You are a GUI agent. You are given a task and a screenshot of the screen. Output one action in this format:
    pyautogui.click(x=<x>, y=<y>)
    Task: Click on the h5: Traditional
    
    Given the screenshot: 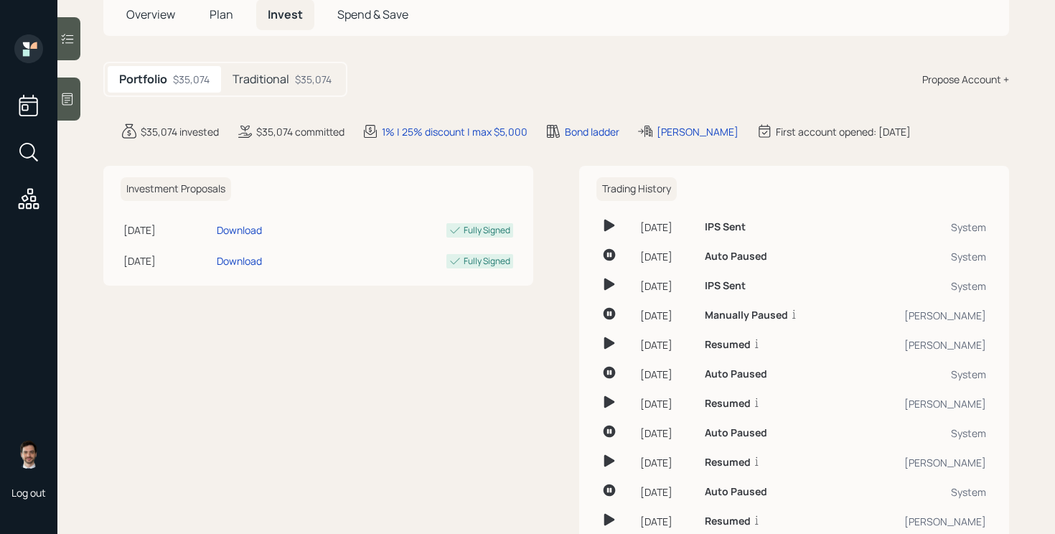 What is the action you would take?
    pyautogui.click(x=261, y=79)
    